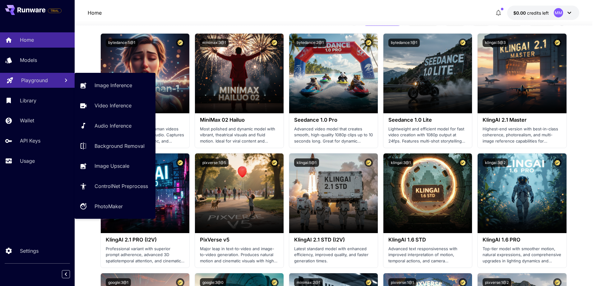 Image resolution: width=597 pixels, height=286 pixels. Describe the element at coordinates (119, 146) in the screenshot. I see `p: Background Removal` at that location.